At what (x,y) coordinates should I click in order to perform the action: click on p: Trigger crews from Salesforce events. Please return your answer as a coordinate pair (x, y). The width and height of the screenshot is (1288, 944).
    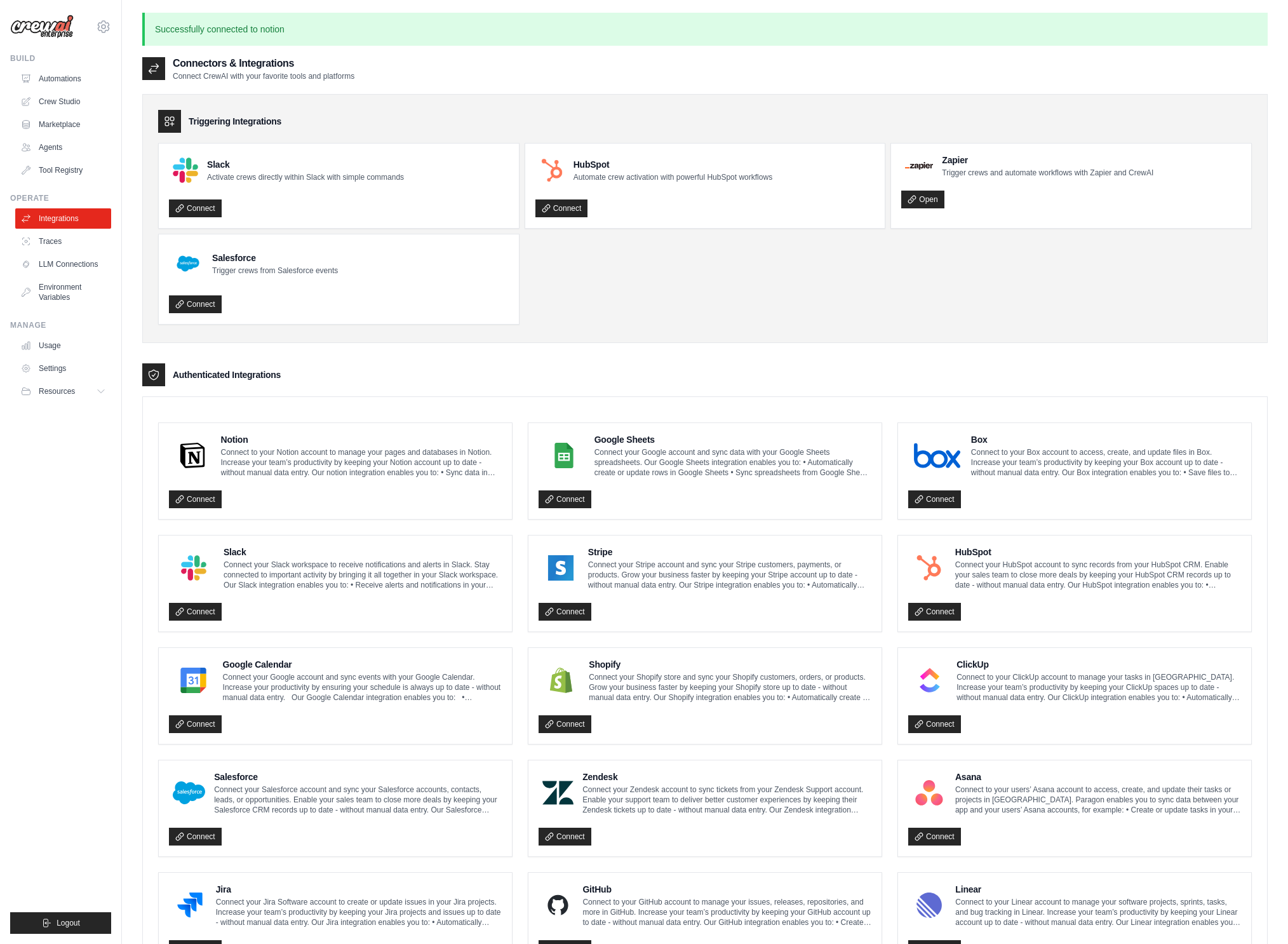
    Looking at the image, I should click on (275, 270).